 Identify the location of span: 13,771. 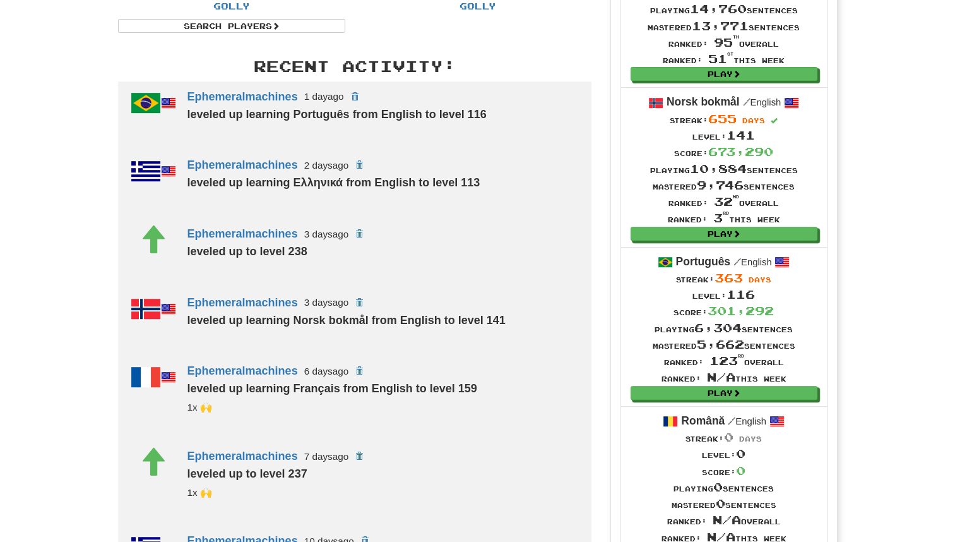
(720, 26).